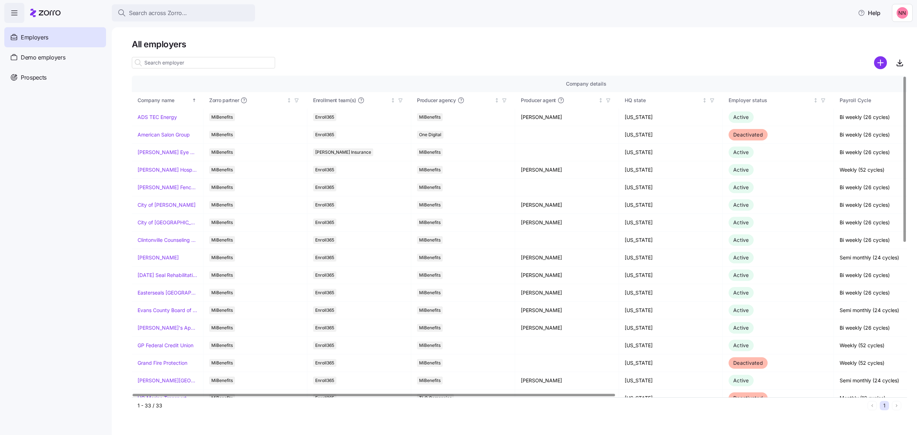 This screenshot has width=917, height=435. I want to click on button: Previous page, so click(872, 406).